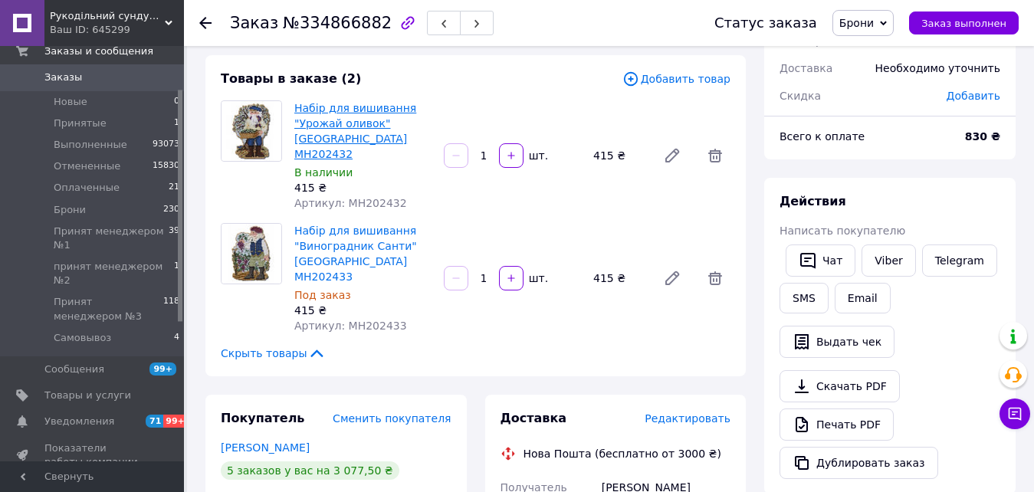 This screenshot has height=492, width=1034. I want to click on span: Артикул: MH202433, so click(350, 326).